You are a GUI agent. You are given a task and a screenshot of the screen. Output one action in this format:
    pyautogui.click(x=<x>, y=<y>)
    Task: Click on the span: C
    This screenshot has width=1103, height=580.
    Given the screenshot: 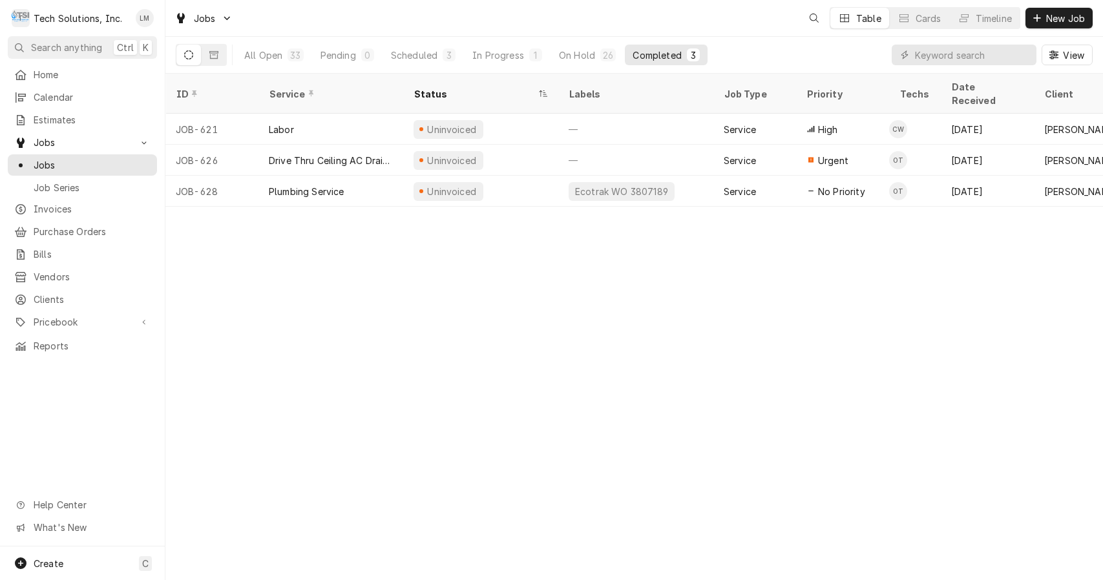 What is the action you would take?
    pyautogui.click(x=145, y=563)
    